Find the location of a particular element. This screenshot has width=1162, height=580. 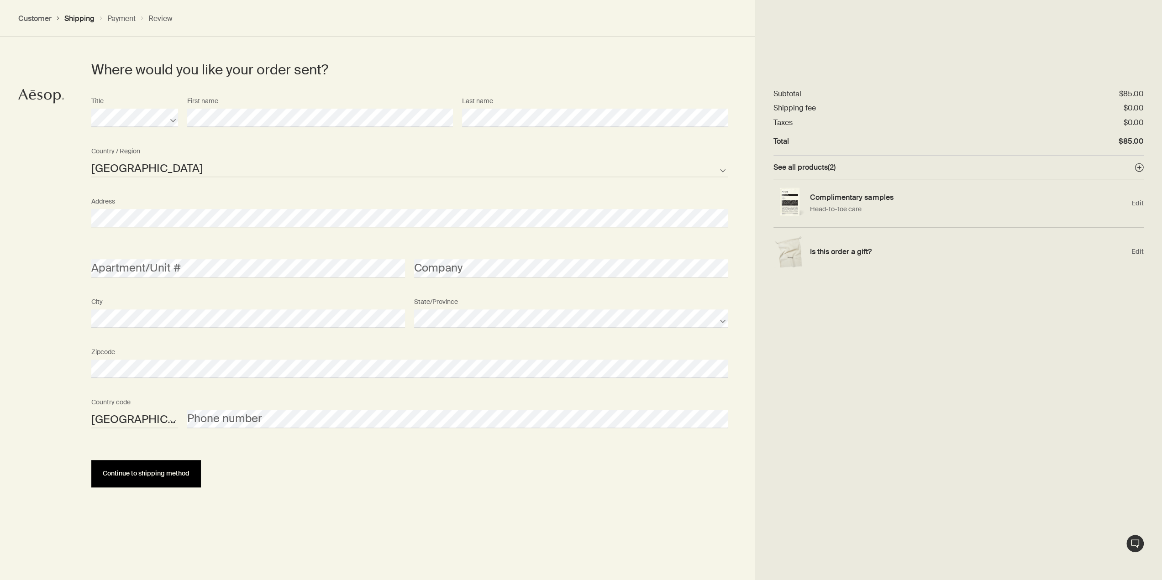

button: See all products(2) is located at coordinates (958, 167).